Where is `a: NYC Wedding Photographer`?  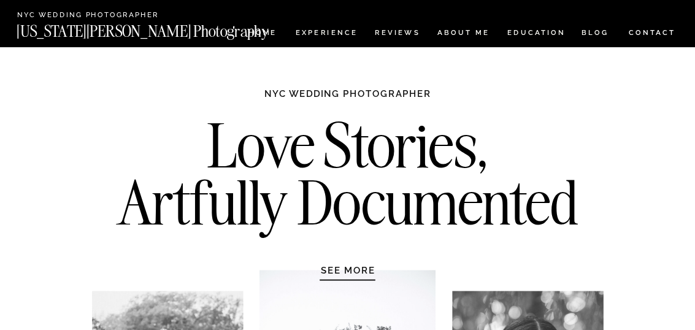
a: NYC Wedding Photographer is located at coordinates (104, 16).